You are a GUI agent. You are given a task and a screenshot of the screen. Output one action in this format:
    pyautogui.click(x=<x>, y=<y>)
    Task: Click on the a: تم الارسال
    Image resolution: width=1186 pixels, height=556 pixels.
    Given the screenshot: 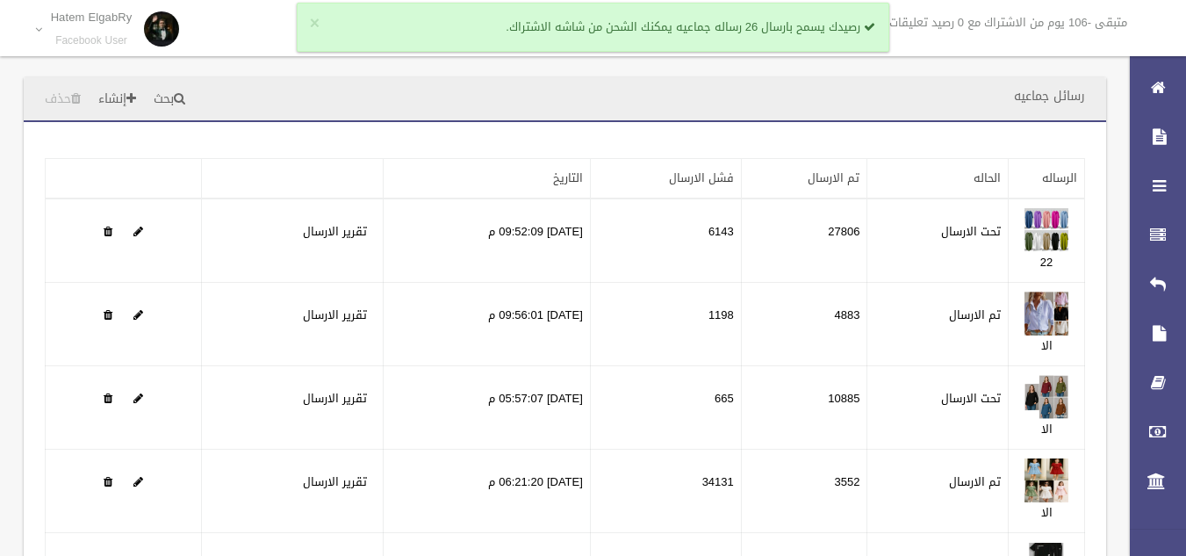 What is the action you would take?
    pyautogui.click(x=833, y=177)
    